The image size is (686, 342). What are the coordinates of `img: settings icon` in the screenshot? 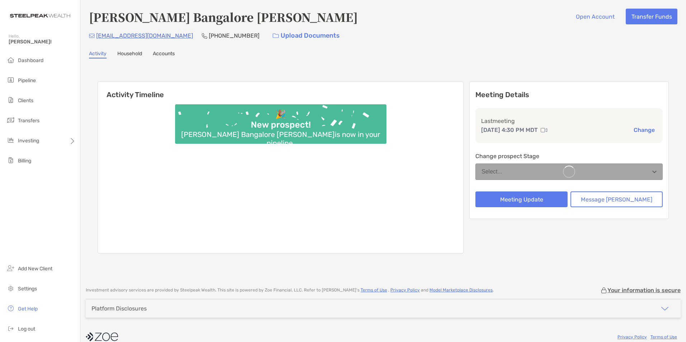 It's located at (11, 288).